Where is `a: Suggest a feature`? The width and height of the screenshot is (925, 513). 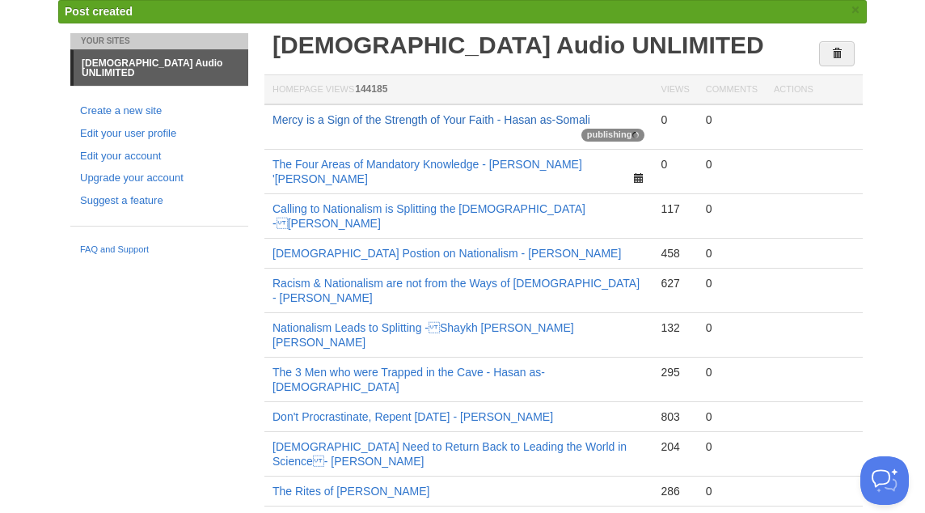
a: Suggest a feature is located at coordinates (159, 201).